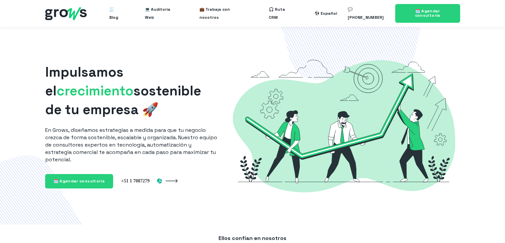 This screenshot has width=505, height=243. Describe the element at coordinates (329, 13) in the screenshot. I see `div: Español` at that location.